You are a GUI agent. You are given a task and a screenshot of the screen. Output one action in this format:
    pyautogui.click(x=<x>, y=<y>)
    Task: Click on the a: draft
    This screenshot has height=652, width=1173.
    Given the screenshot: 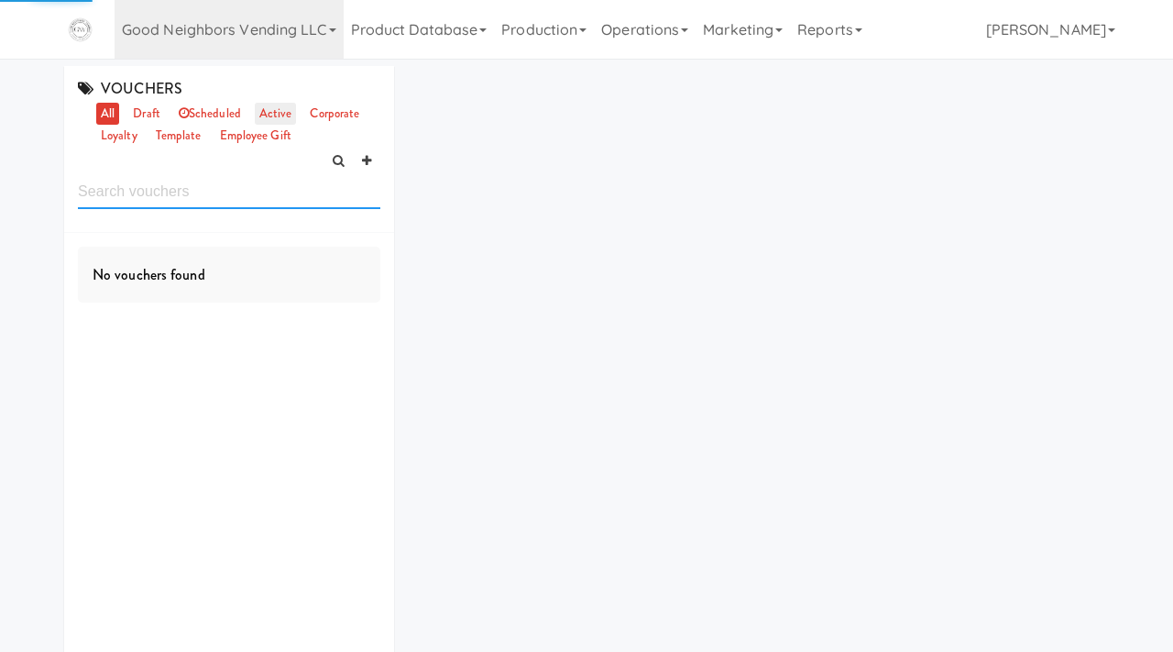 What is the action you would take?
    pyautogui.click(x=147, y=114)
    